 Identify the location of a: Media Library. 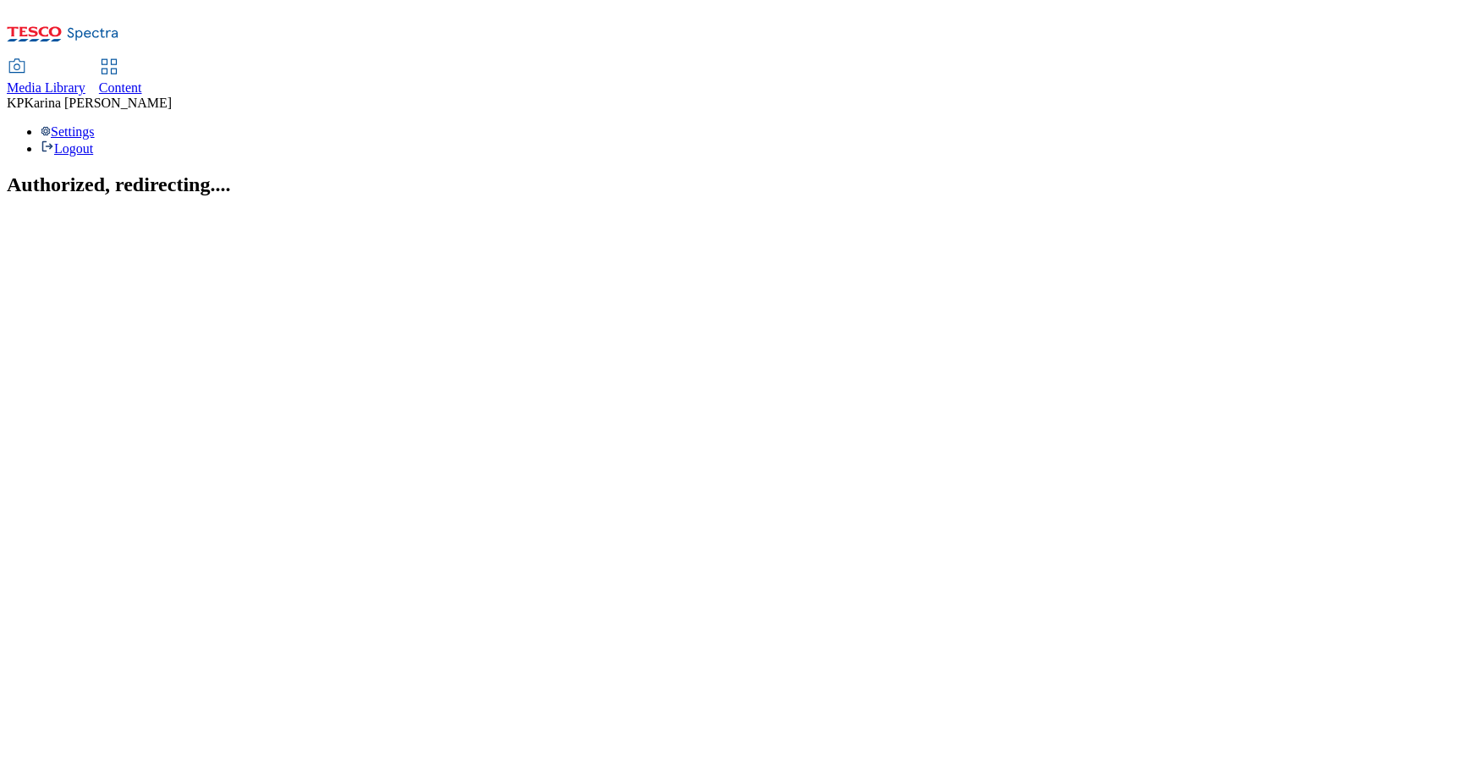
(46, 78).